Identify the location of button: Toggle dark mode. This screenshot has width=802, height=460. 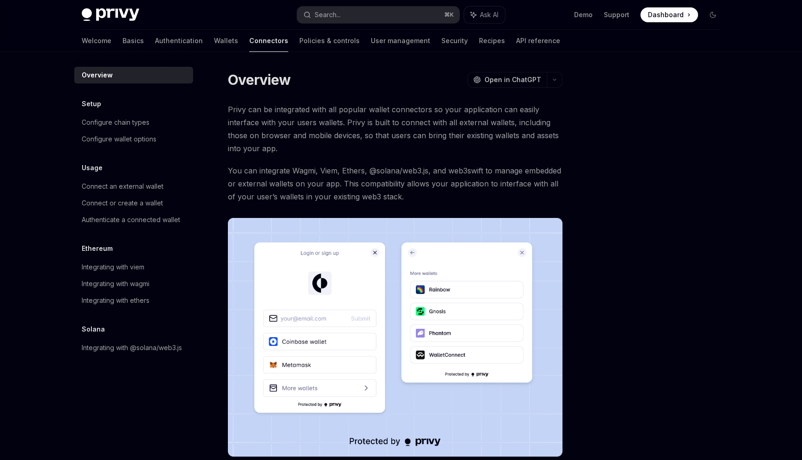
(713, 15).